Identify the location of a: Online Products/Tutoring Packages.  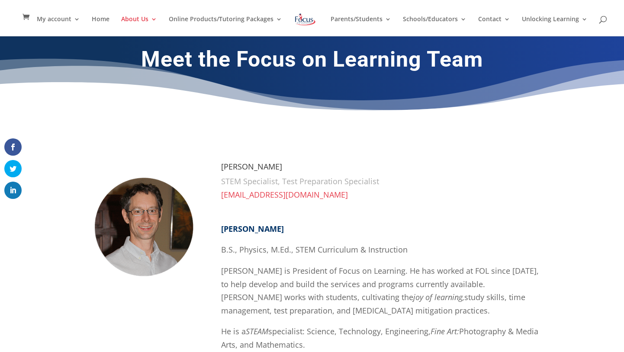
(225, 26).